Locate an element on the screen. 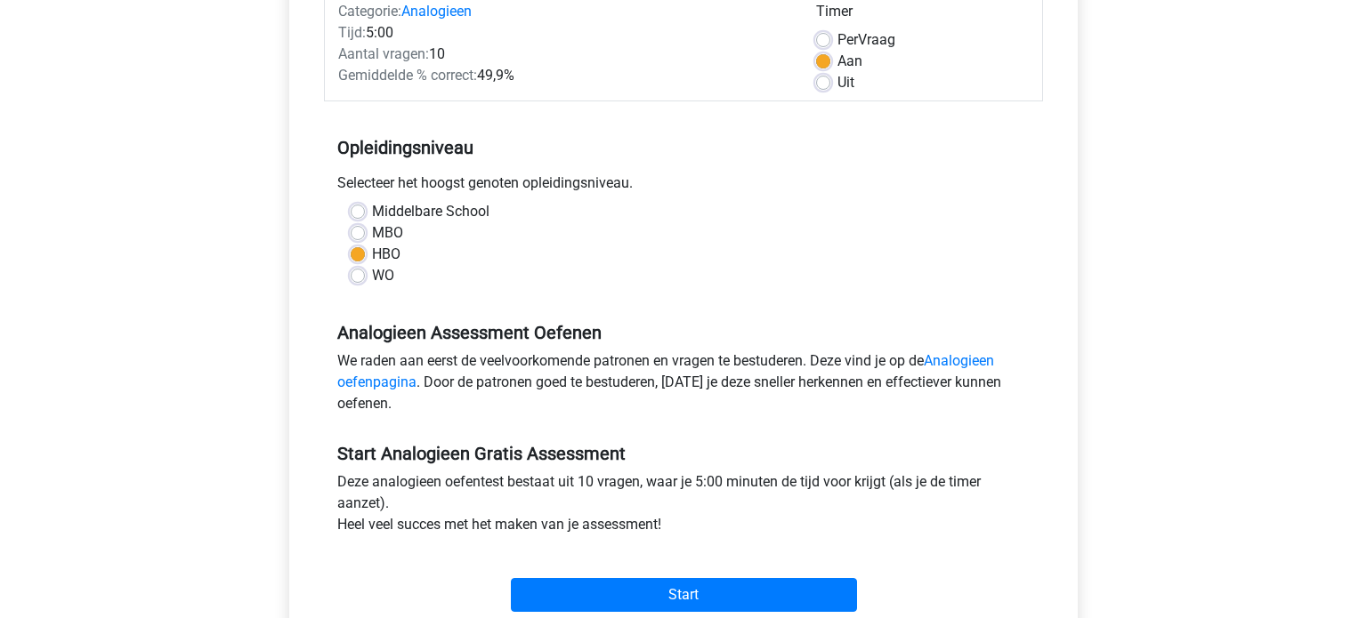 The width and height of the screenshot is (1367, 618). h5: Start Analogieen Gratis Assessment is located at coordinates (683, 454).